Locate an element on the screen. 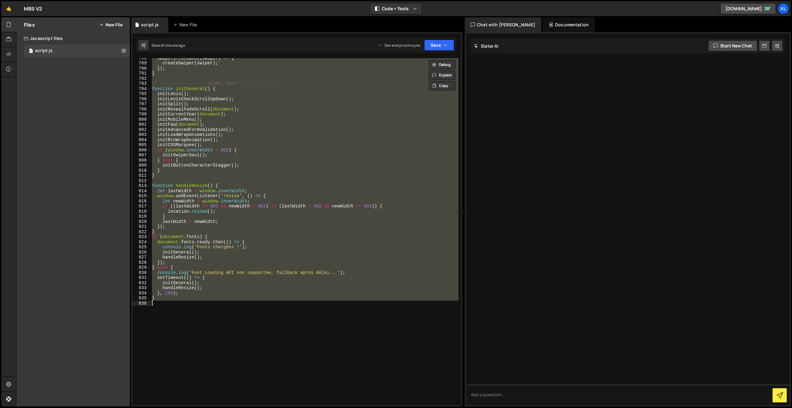 The width and height of the screenshot is (792, 408). div: Dev and prod in sync is located at coordinates (399, 45).